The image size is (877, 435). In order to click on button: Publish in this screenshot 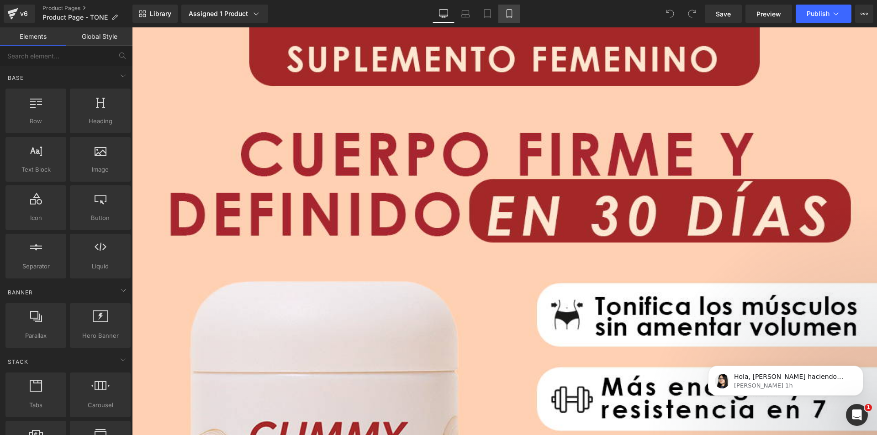, I will do `click(823, 14)`.